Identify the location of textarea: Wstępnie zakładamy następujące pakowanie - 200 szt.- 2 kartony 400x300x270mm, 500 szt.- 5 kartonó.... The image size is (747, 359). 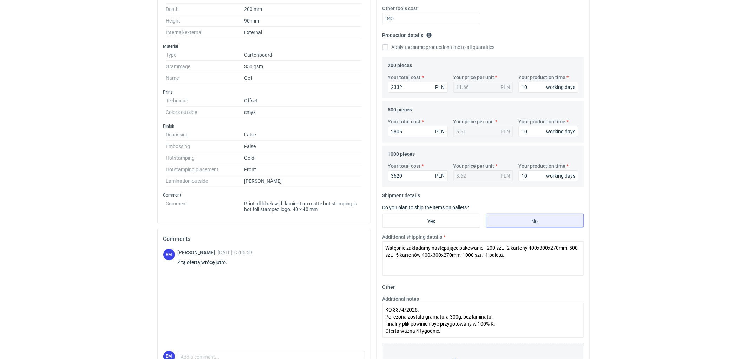
(483, 258).